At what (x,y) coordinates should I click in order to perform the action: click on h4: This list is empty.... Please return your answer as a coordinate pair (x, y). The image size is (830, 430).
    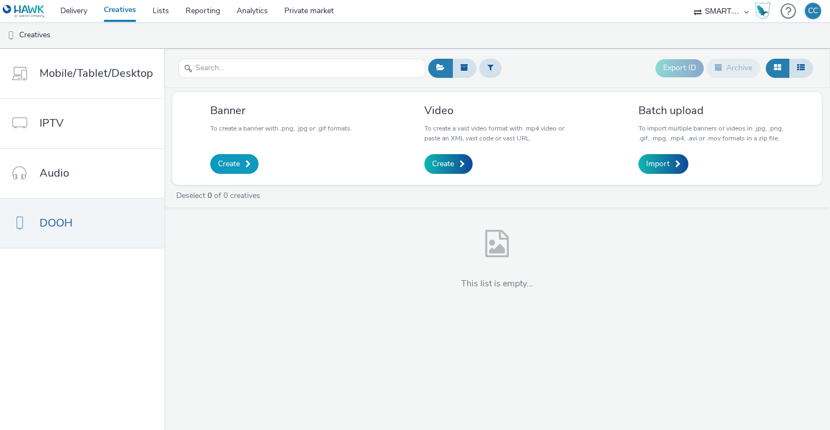
    Looking at the image, I should click on (497, 284).